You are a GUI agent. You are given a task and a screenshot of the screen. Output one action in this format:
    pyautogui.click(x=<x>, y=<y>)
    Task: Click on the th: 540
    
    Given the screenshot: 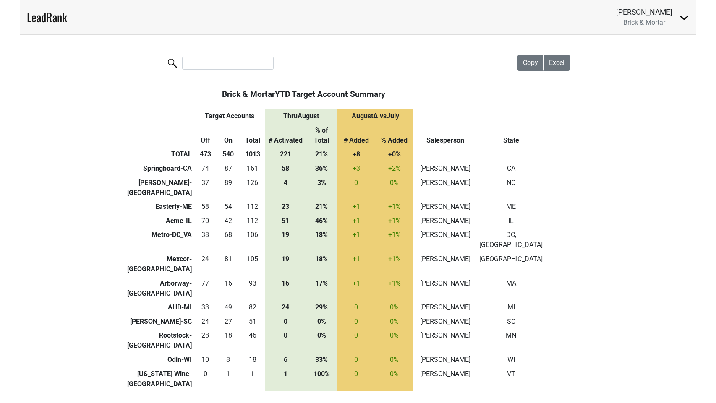 What is the action you would take?
    pyautogui.click(x=228, y=155)
    